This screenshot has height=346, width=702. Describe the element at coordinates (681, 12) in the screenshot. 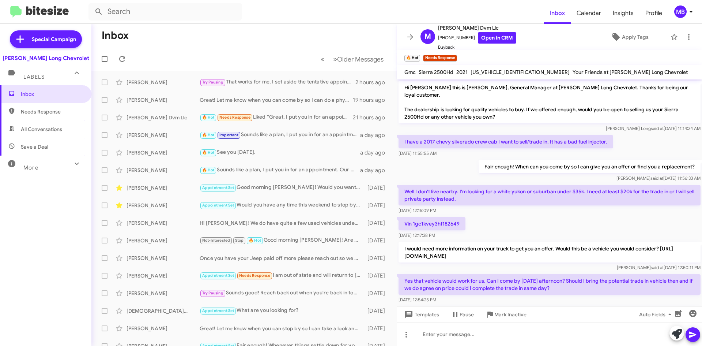

I see `button: MB` at that location.